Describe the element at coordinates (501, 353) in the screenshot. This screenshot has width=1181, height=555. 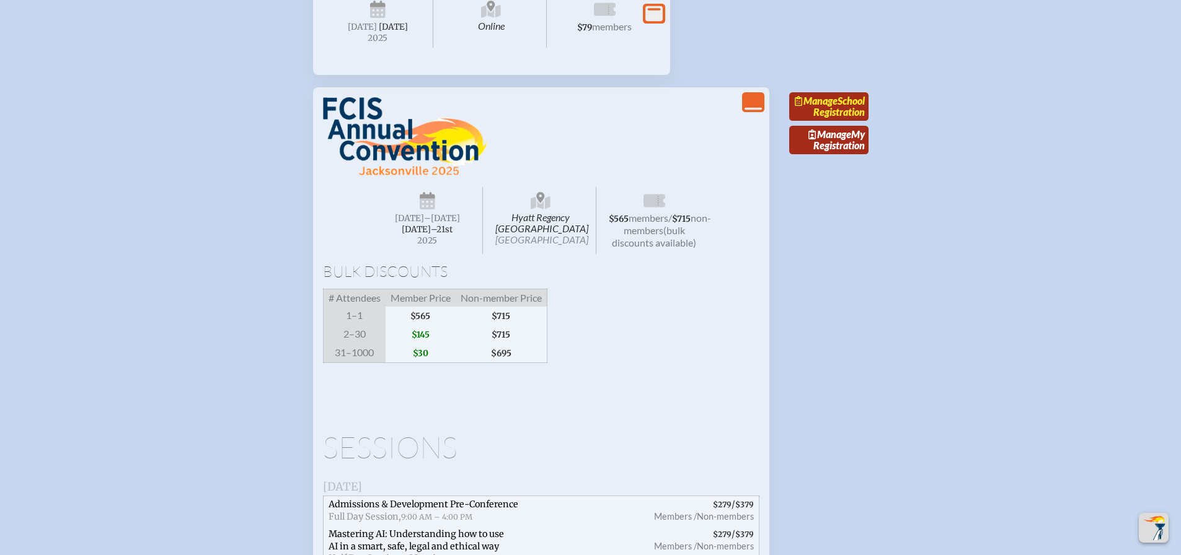
I see `span: $695` at that location.